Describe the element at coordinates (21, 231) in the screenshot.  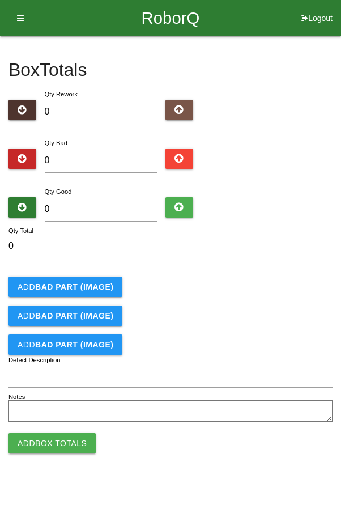
I see `label: Qty Total` at that location.